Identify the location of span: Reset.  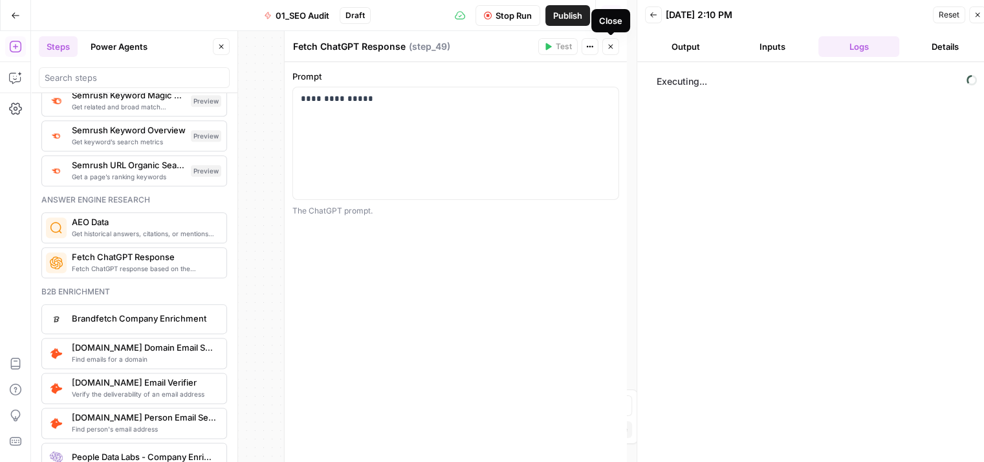
(949, 15).